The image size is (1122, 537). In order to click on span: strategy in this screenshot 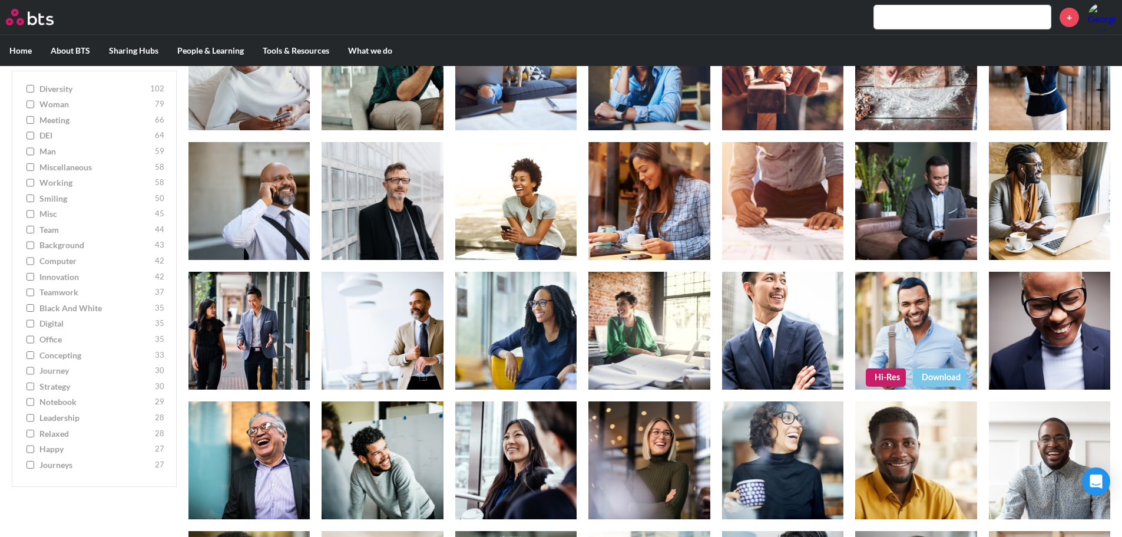, I will do `click(95, 386)`.